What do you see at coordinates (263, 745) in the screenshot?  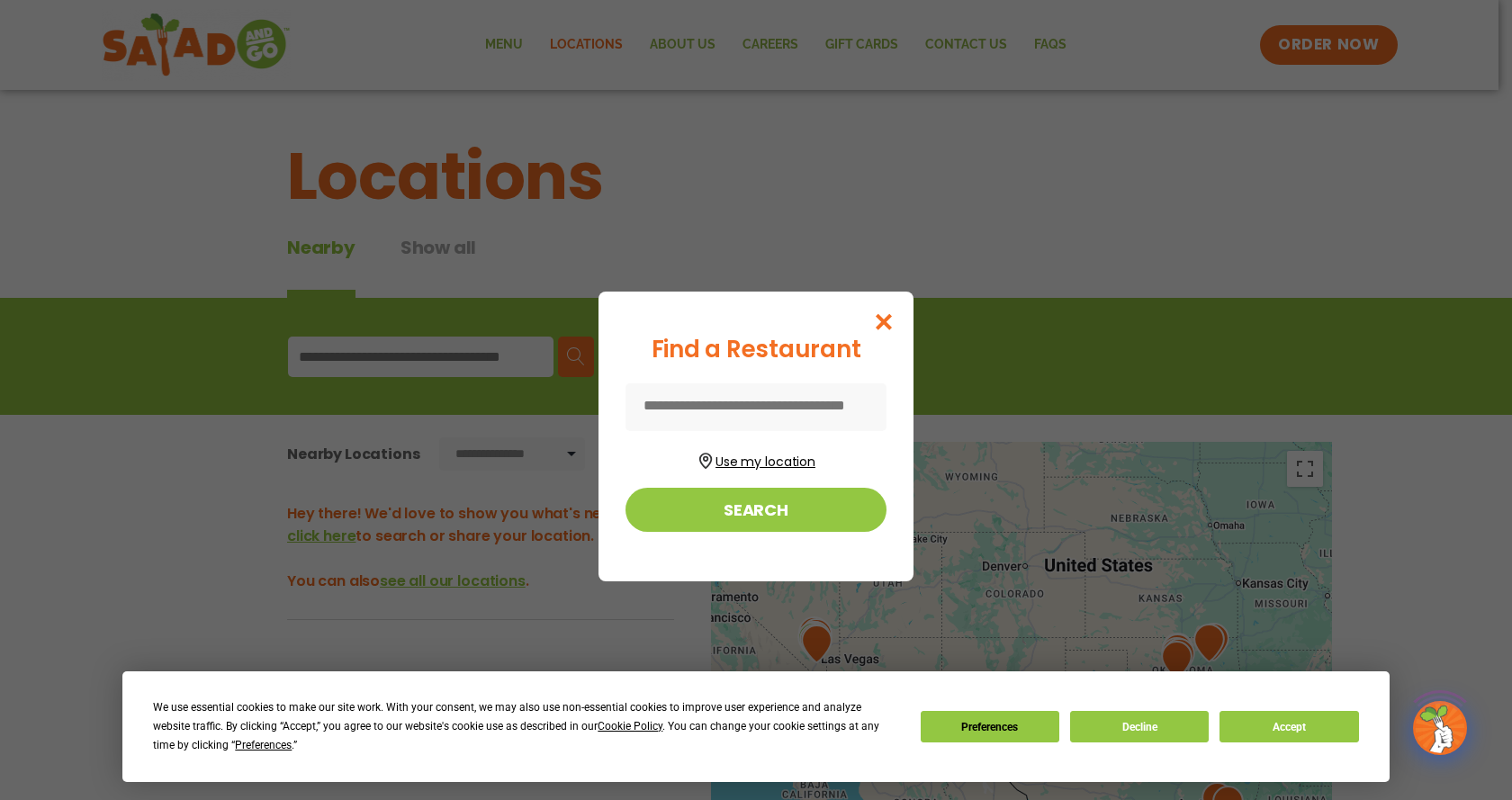 I see `span: Preferences` at bounding box center [263, 745].